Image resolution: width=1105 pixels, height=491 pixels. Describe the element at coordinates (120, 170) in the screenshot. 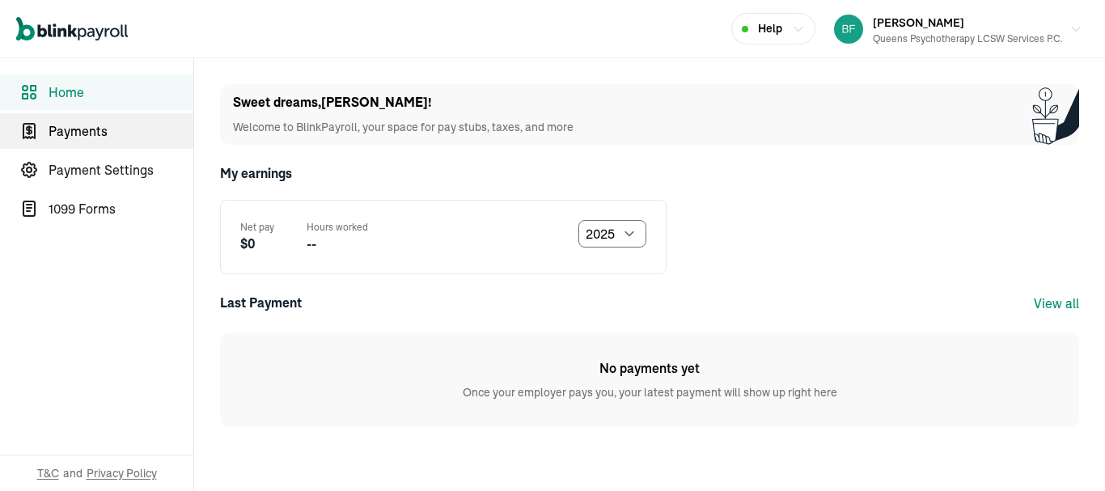

I see `span: Payment Settings` at that location.